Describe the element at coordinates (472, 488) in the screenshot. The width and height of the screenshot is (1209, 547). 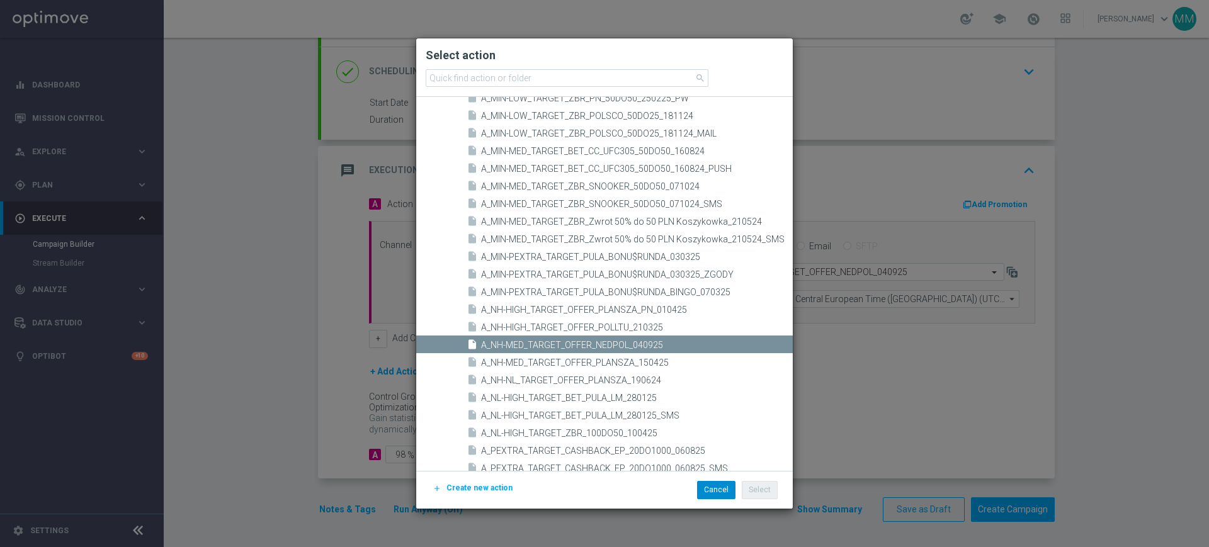
I see `button: Create new action` at that location.